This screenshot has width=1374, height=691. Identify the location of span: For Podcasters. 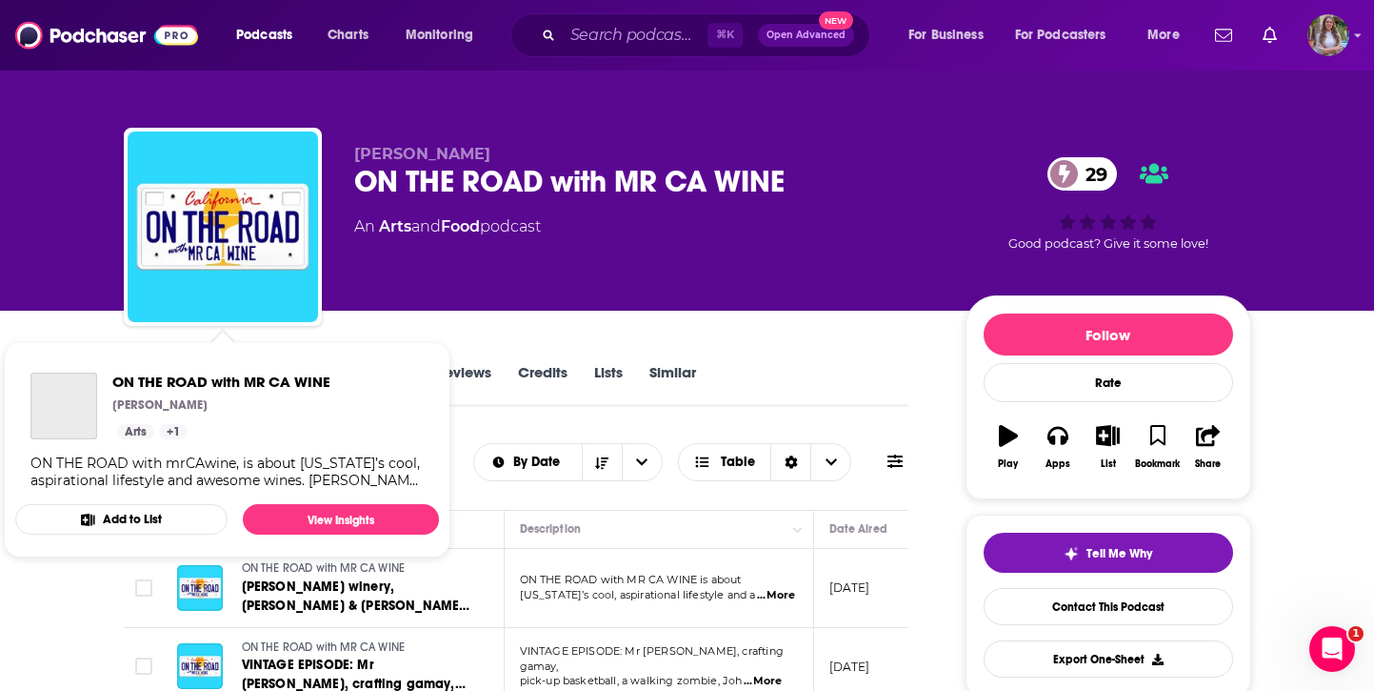
(1061, 35).